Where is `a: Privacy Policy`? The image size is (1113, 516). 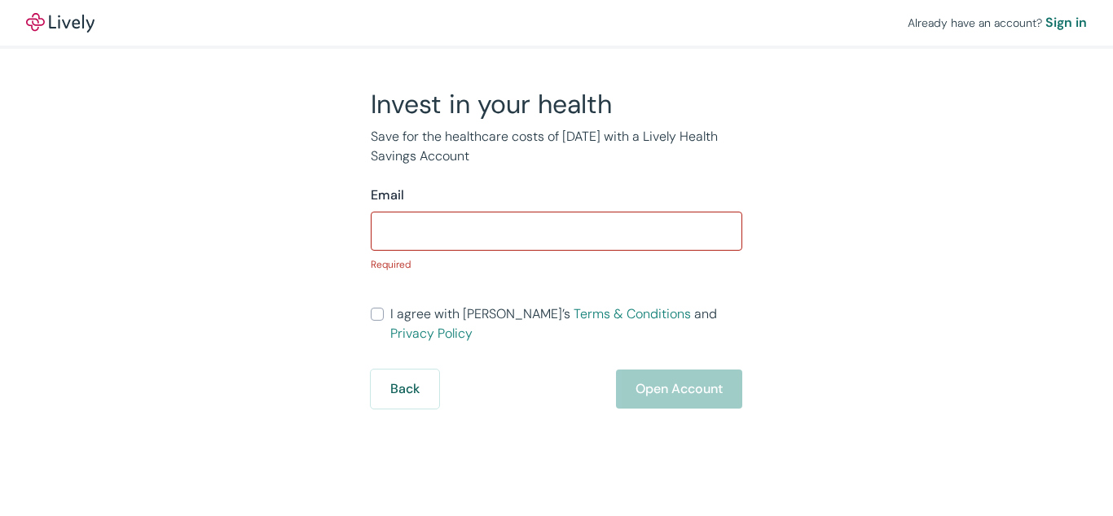 a: Privacy Policy is located at coordinates (431, 333).